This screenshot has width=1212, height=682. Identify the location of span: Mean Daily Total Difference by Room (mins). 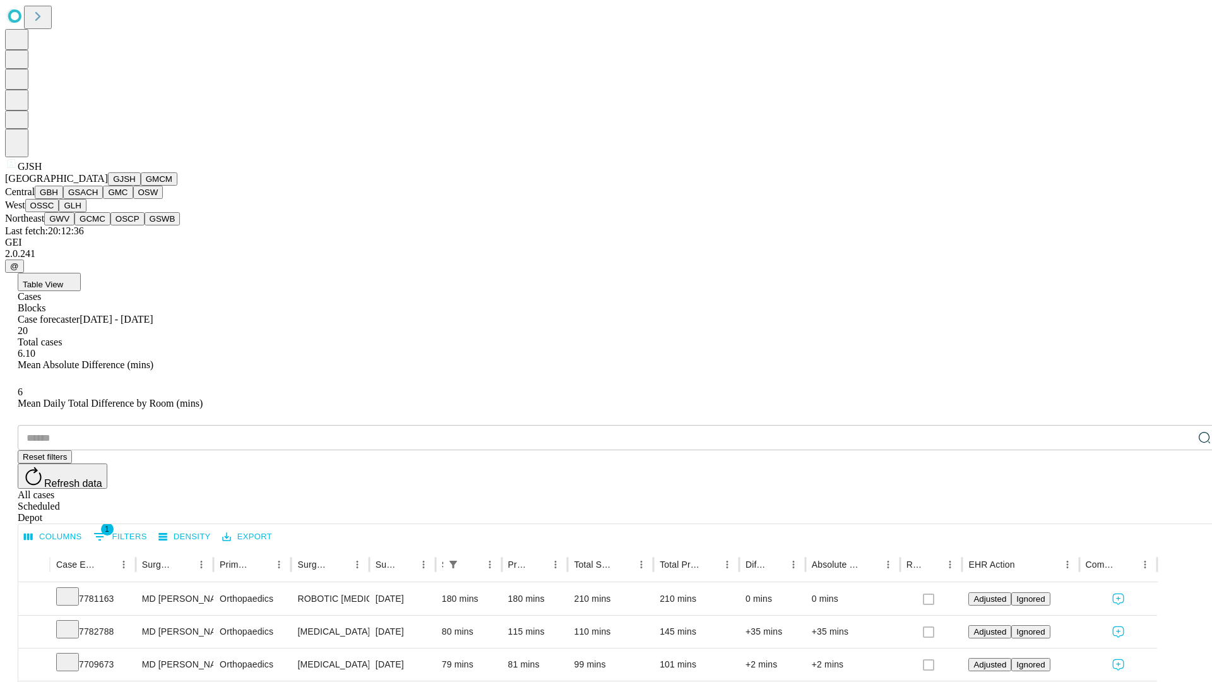
(110, 403).